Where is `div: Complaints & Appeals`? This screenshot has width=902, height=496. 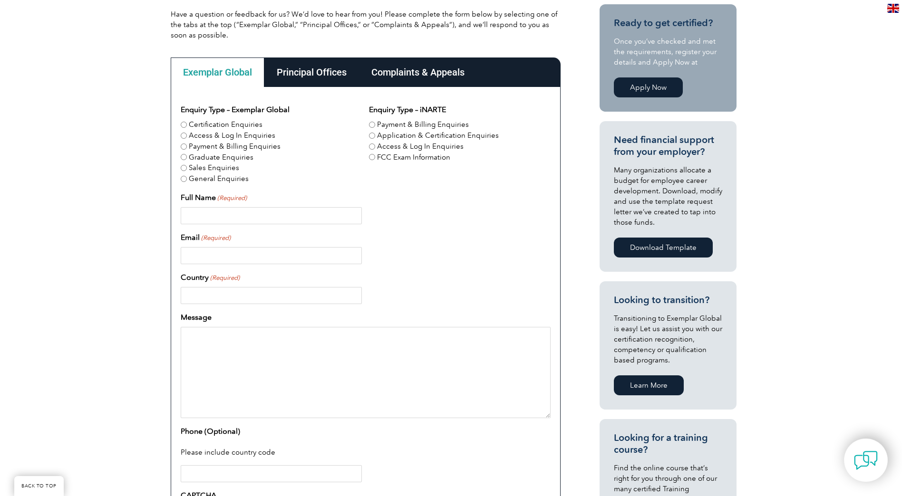 div: Complaints & Appeals is located at coordinates (418, 72).